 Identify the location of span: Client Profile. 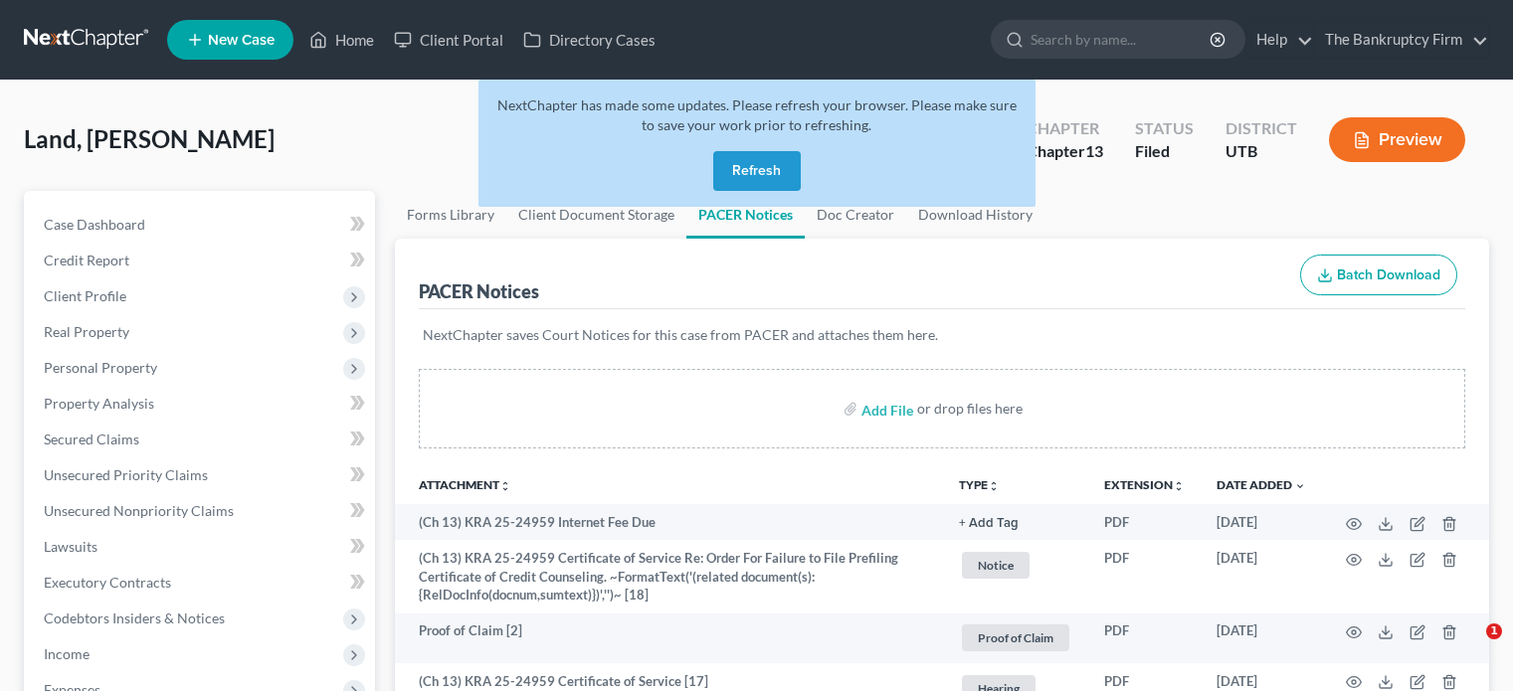
(85, 295).